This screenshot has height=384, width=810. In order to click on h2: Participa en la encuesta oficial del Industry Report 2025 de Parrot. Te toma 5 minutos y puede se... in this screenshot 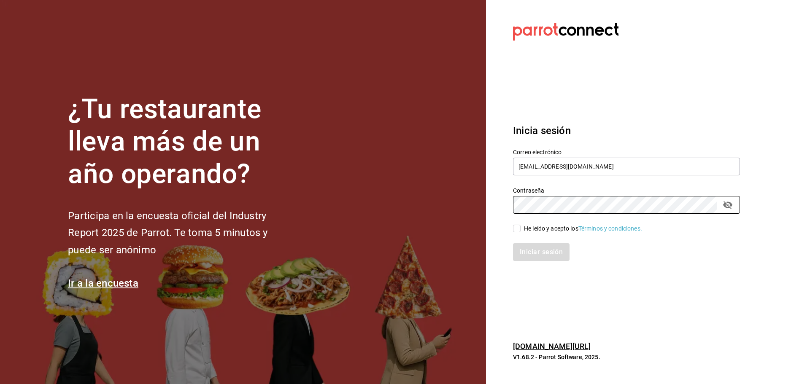, I will do `click(182, 233)`.